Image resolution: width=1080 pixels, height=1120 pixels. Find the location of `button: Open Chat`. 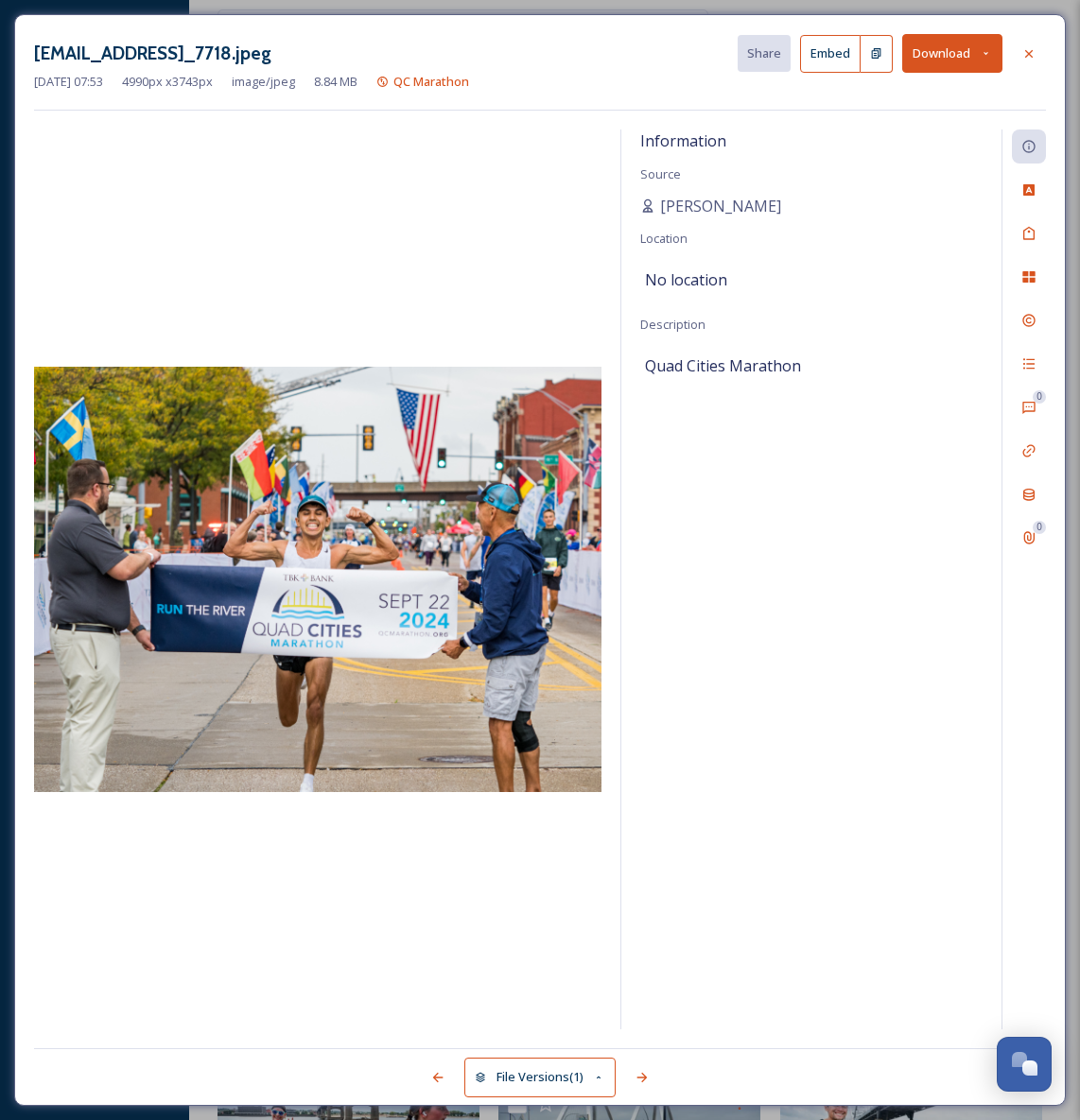

button: Open Chat is located at coordinates (1024, 1065).